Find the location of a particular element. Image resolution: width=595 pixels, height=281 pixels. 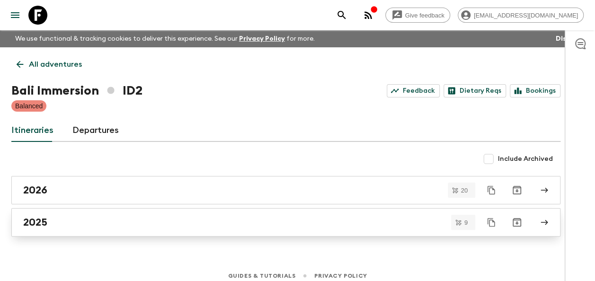

a: All adventures is located at coordinates (49, 64).